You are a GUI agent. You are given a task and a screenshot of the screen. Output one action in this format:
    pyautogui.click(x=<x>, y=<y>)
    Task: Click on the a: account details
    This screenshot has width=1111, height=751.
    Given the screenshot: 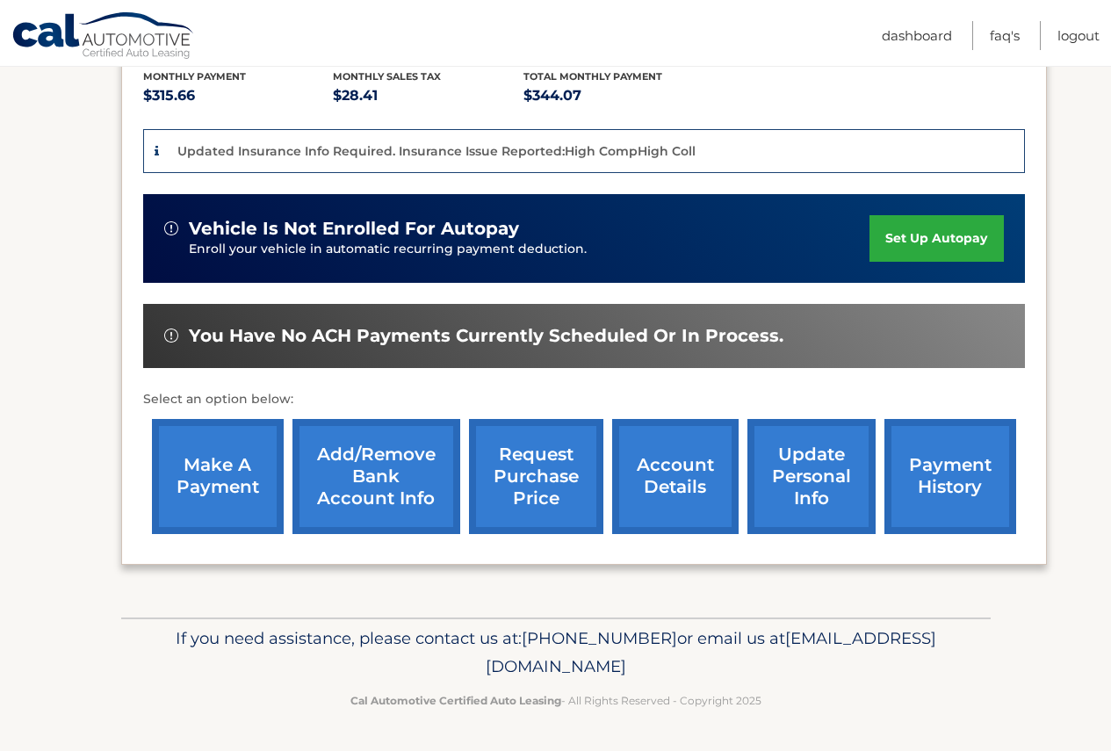 What is the action you would take?
    pyautogui.click(x=675, y=476)
    